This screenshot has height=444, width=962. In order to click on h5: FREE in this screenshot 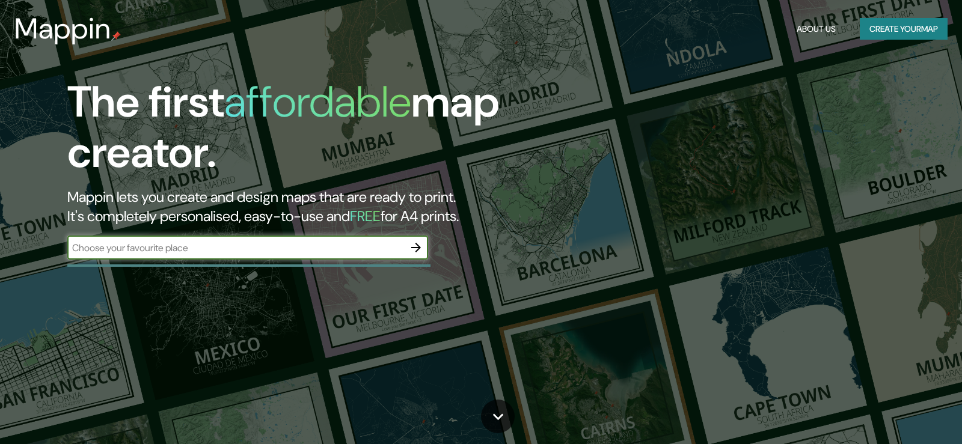, I will do `click(365, 216)`.